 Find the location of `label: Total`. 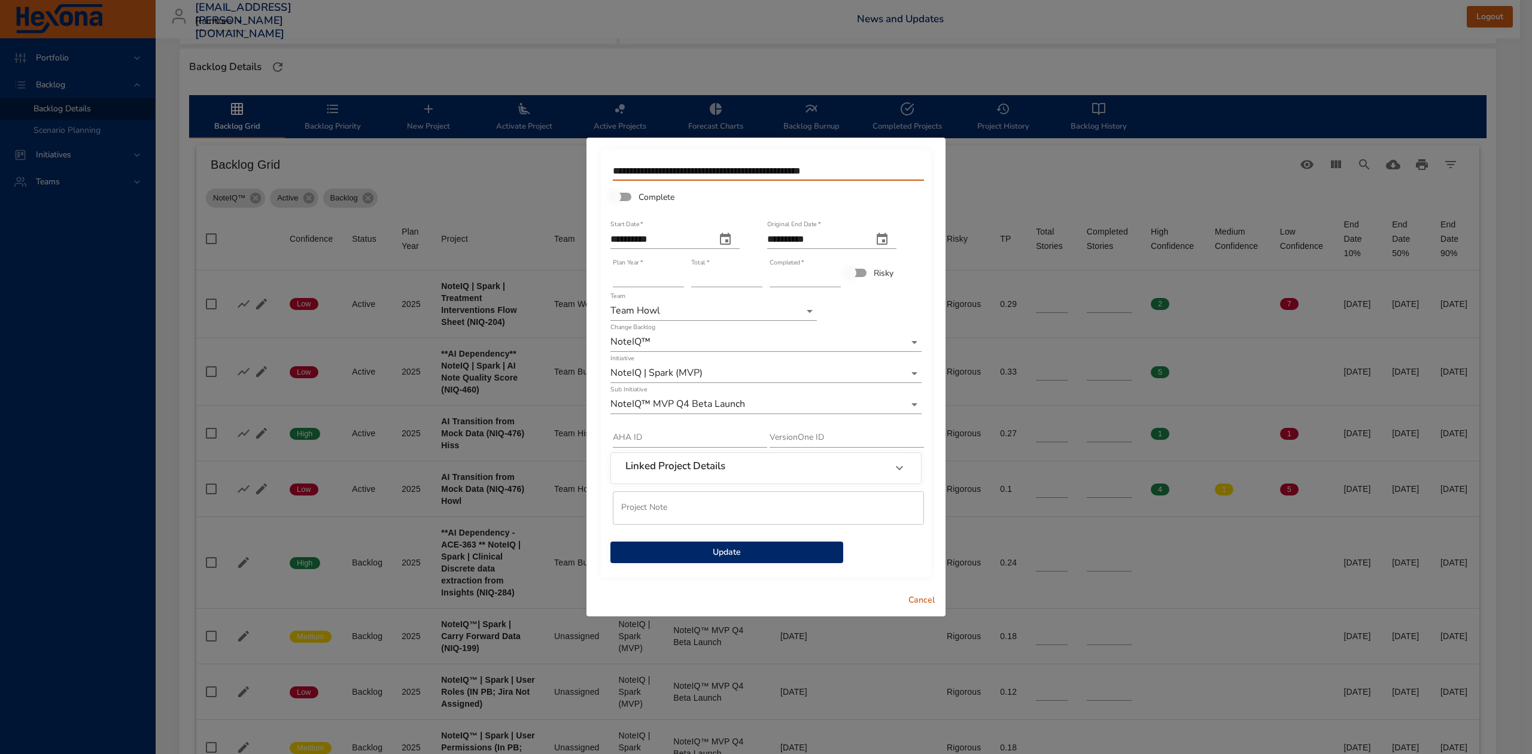

label: Total is located at coordinates (700, 263).